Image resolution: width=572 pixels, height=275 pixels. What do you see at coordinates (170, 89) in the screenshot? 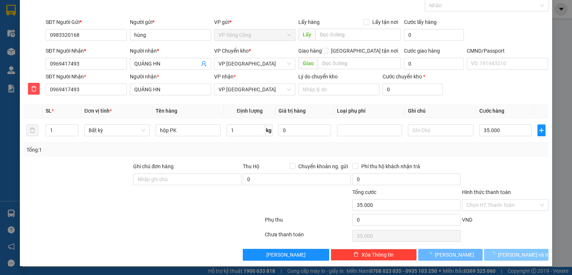
I see `input: Tên người nhận` at bounding box center [170, 89].